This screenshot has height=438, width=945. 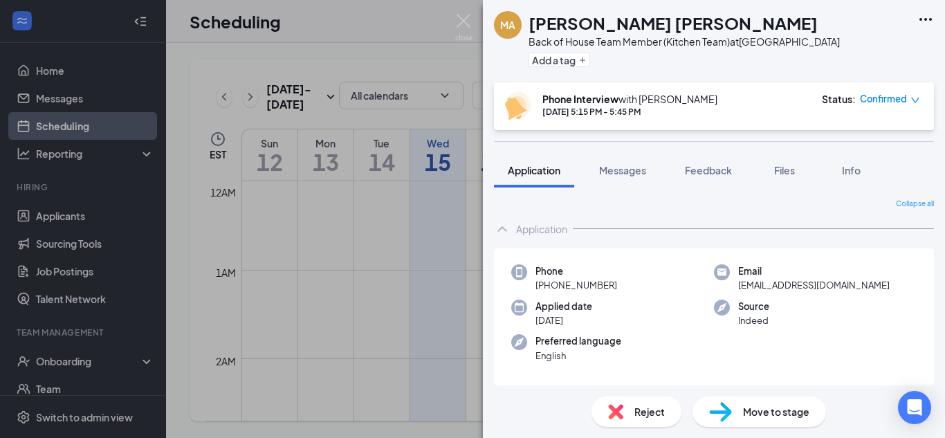 I want to click on span: down, so click(x=916, y=100).